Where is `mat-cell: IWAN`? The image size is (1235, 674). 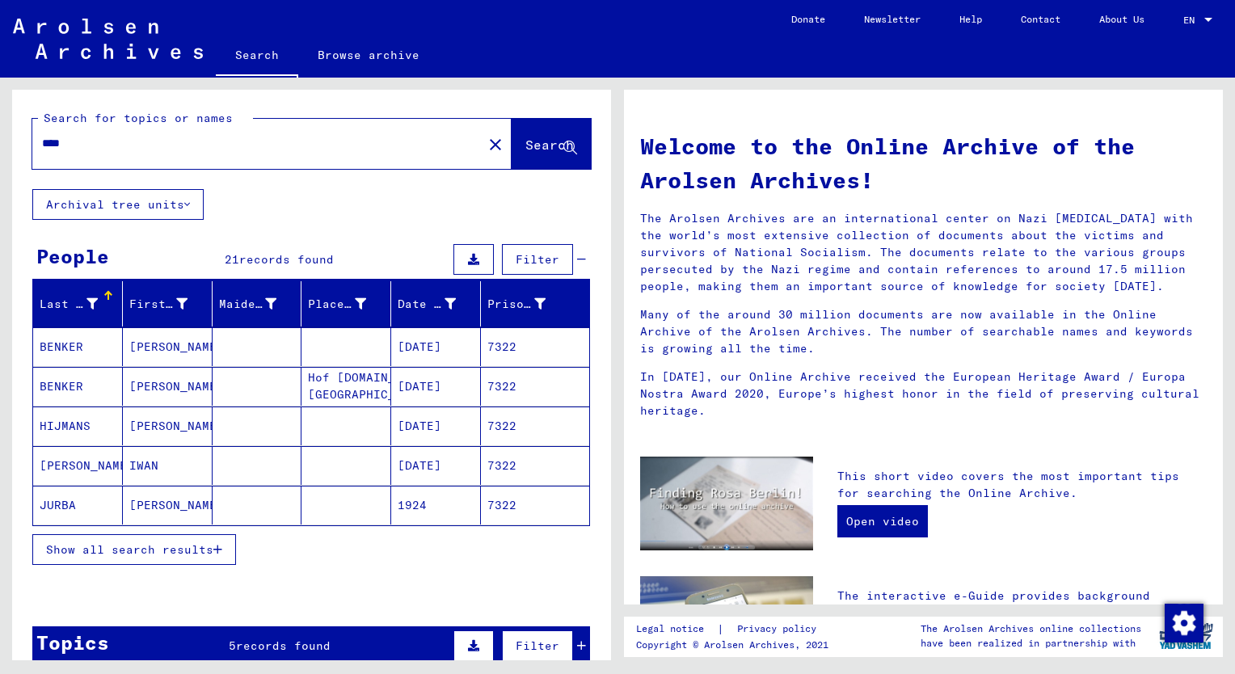
mat-cell: IWAN is located at coordinates (167, 466).